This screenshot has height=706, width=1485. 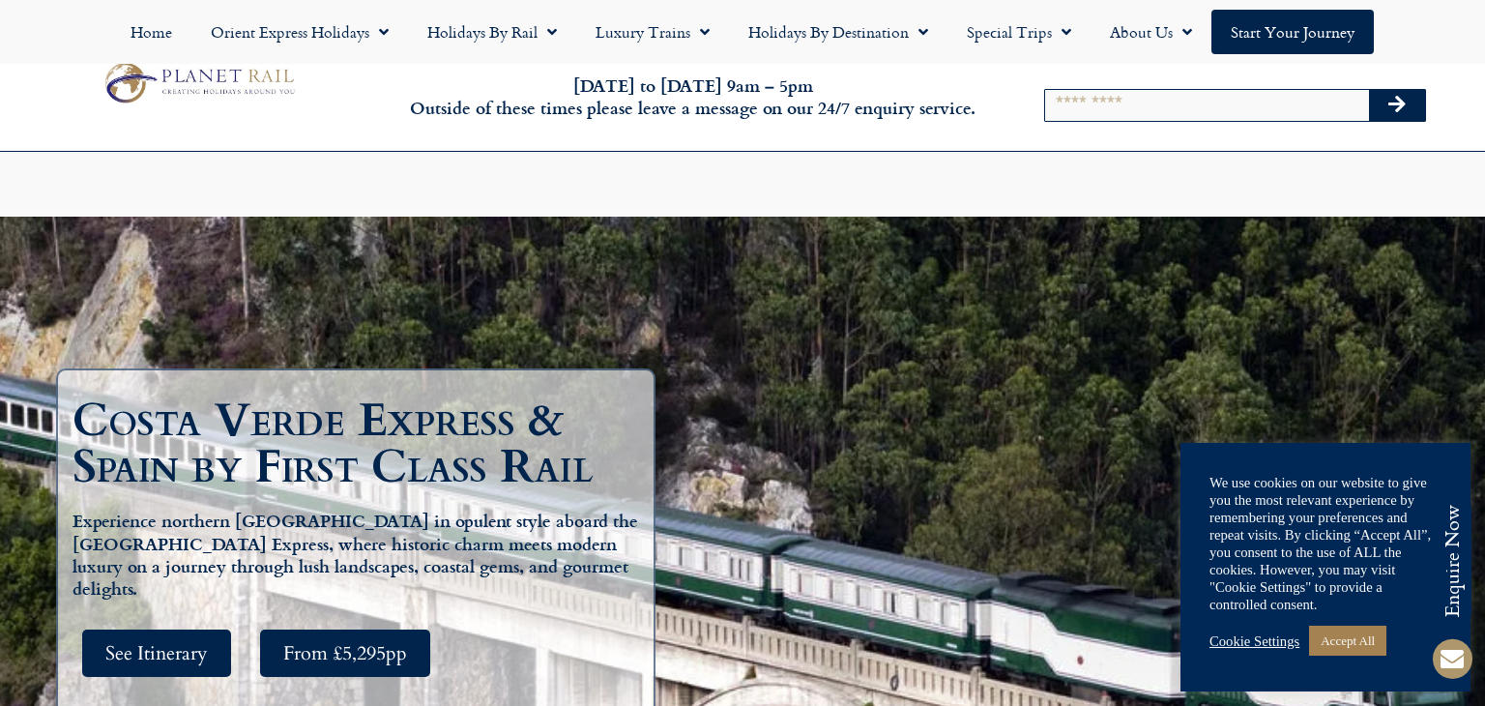 What do you see at coordinates (1292, 32) in the screenshot?
I see `a: Start your Journey` at bounding box center [1292, 32].